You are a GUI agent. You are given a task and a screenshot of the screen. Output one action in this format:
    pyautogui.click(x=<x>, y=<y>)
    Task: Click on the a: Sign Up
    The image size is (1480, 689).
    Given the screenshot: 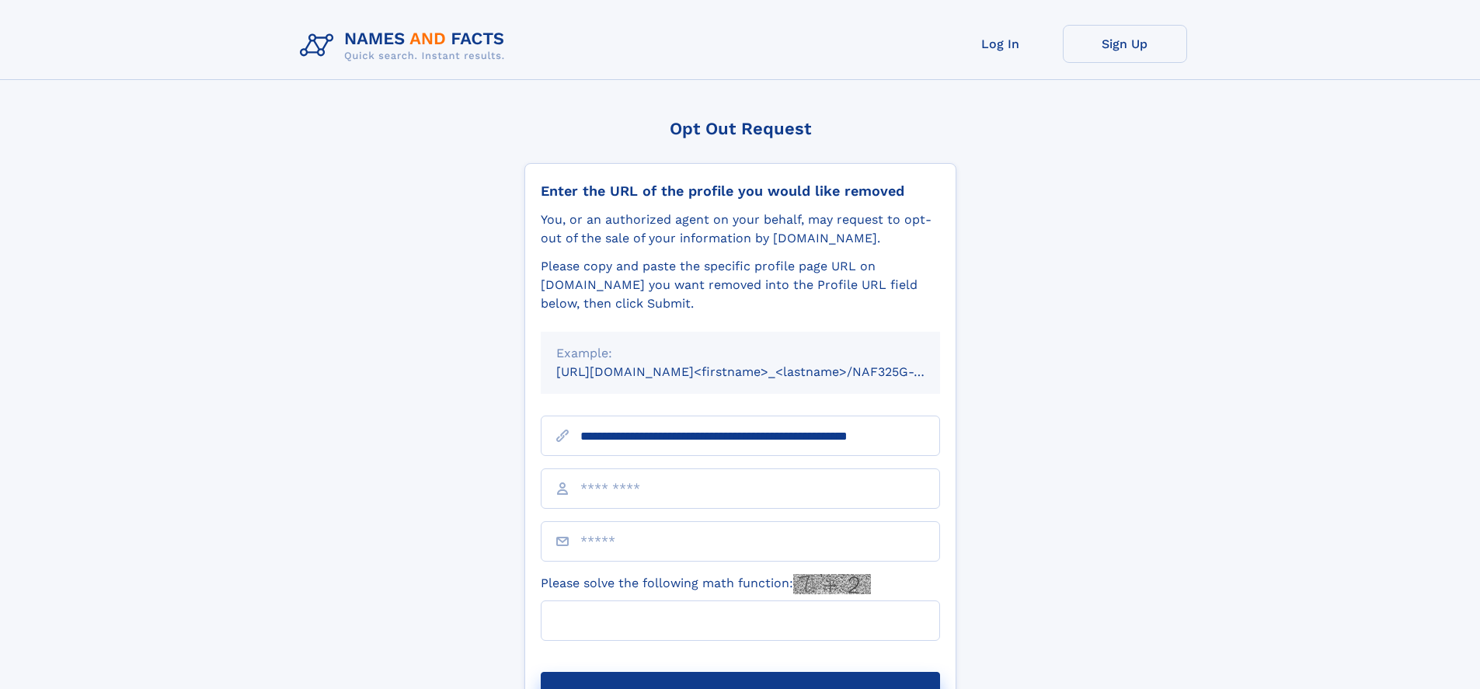 What is the action you would take?
    pyautogui.click(x=1125, y=43)
    